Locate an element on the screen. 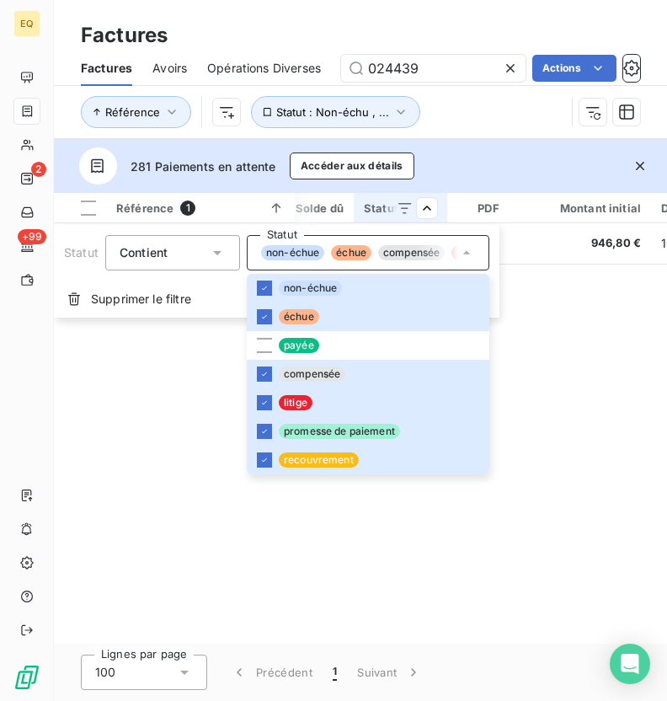 The width and height of the screenshot is (667, 701). span: recouvrement is located at coordinates (318, 460).